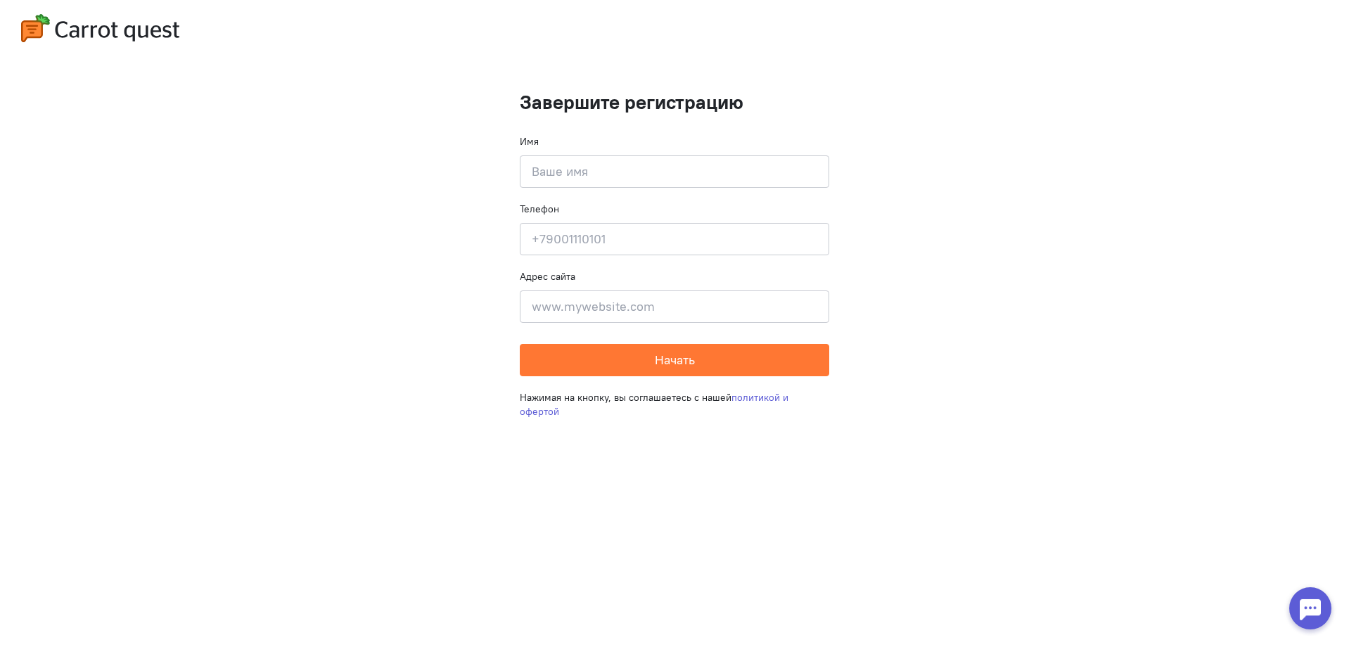 The width and height of the screenshot is (1349, 647). Describe the element at coordinates (654, 404) in the screenshot. I see `a: политикой и офертой` at that location.